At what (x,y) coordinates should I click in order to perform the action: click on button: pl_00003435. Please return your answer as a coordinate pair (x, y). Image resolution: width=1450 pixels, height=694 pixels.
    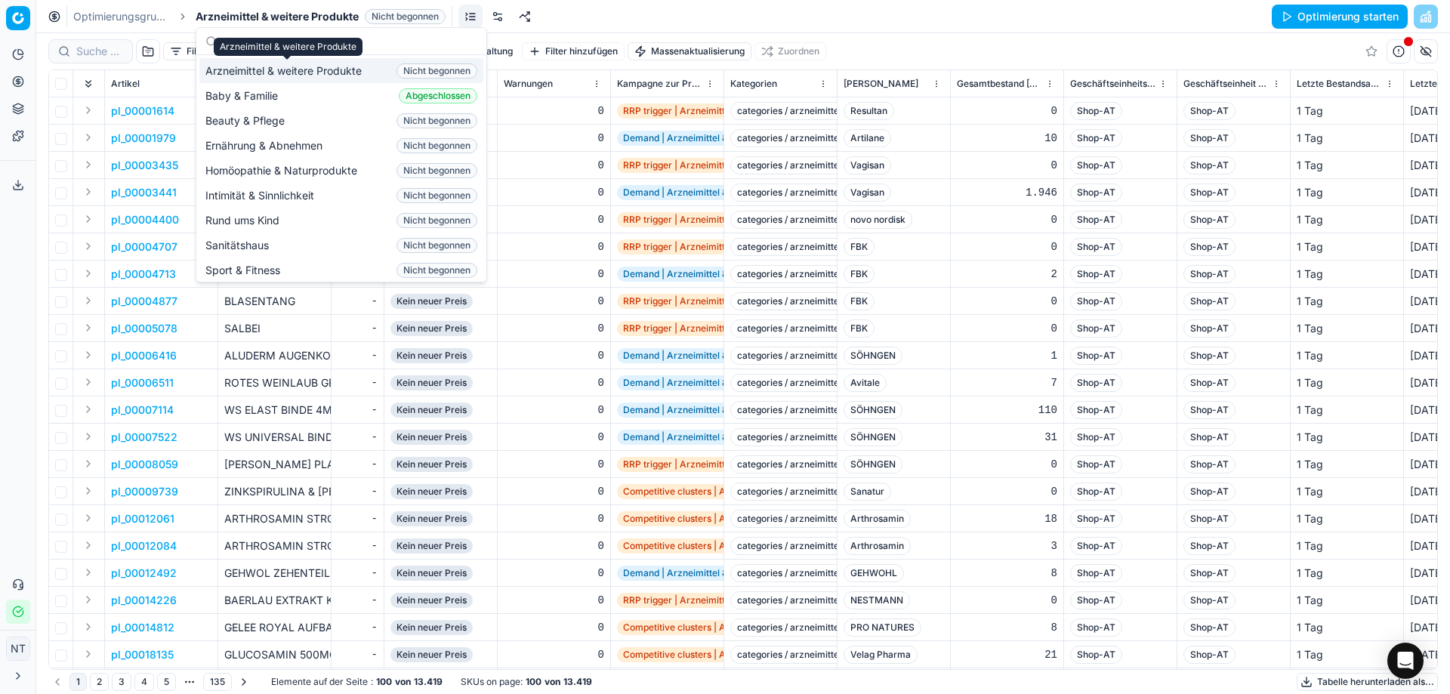
    Looking at the image, I should click on (144, 165).